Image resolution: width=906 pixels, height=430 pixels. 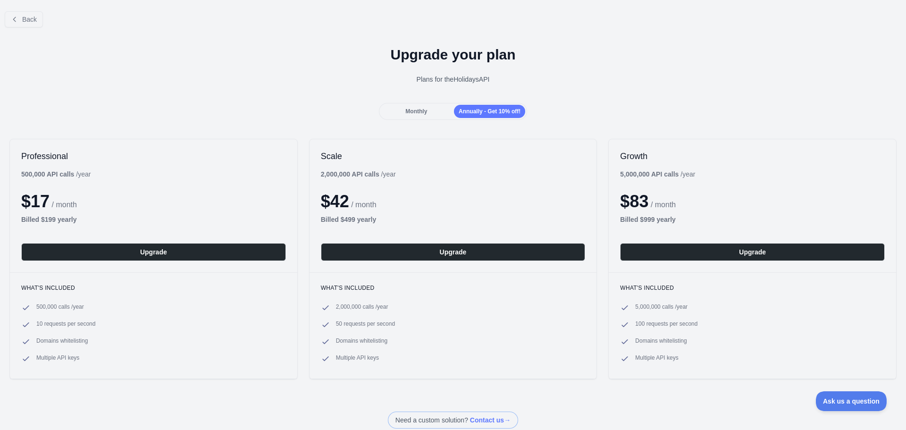 I want to click on h2: Scale, so click(x=453, y=156).